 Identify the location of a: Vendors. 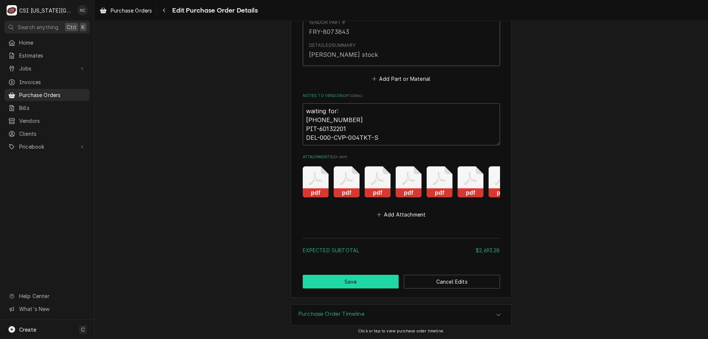
(47, 121).